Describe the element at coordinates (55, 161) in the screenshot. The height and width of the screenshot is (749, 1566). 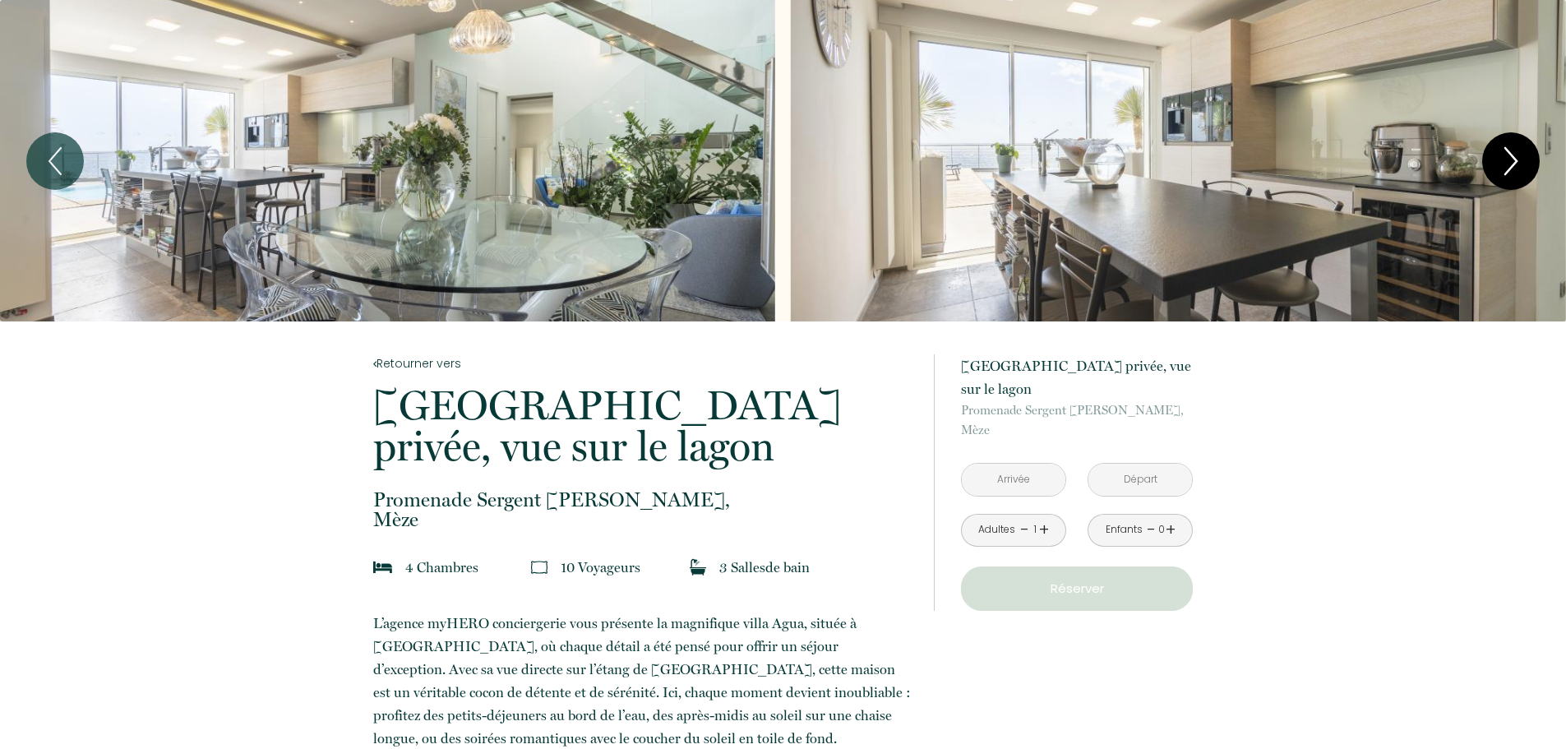
I see `button: Previous` at that location.